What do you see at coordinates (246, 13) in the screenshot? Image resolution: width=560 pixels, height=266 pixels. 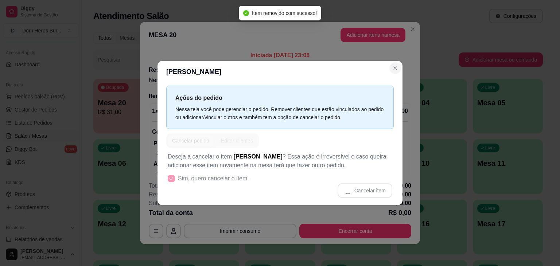 I see `span: check-circle` at bounding box center [246, 13].